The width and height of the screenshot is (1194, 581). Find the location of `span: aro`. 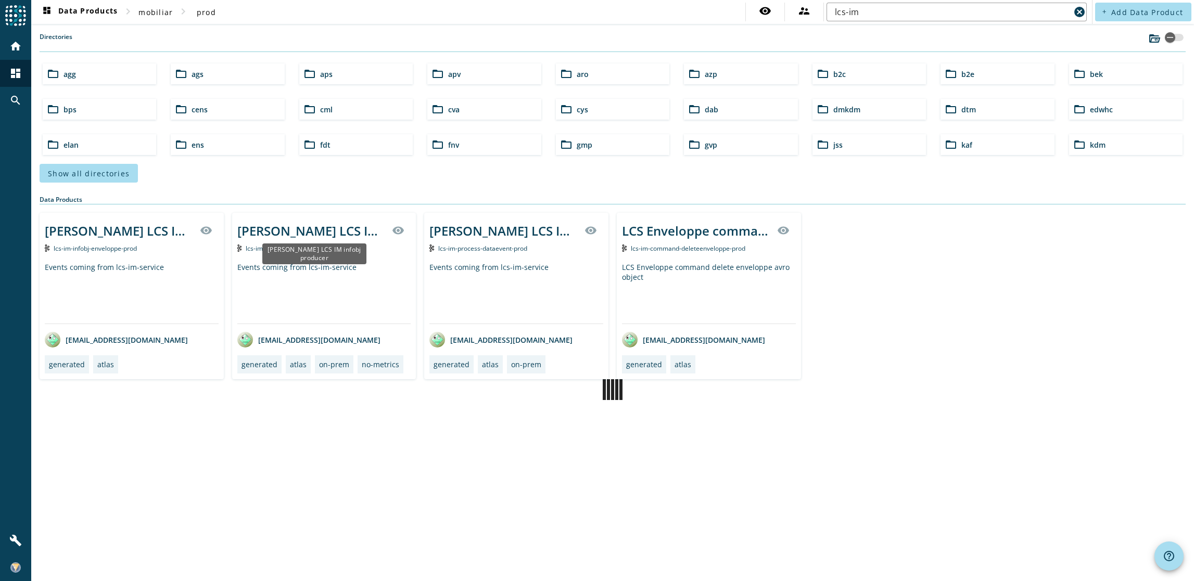

span: aro is located at coordinates (582, 74).